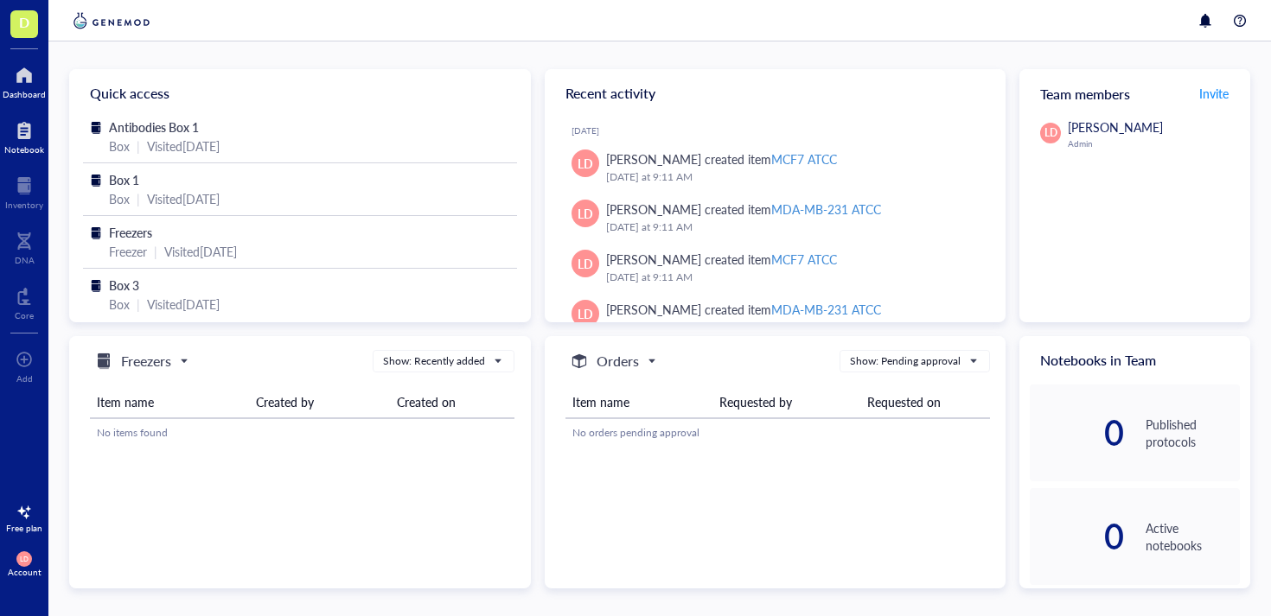 The height and width of the screenshot is (616, 1271). I want to click on div: Free plan, so click(24, 528).